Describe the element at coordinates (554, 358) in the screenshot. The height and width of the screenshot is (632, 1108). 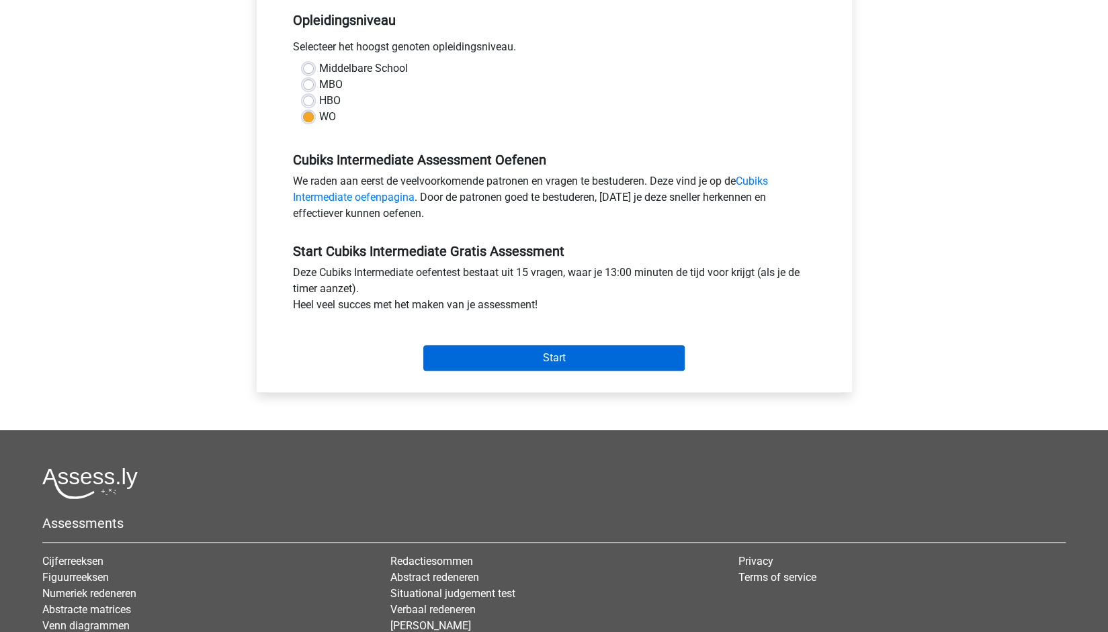
I see `input: Start` at that location.